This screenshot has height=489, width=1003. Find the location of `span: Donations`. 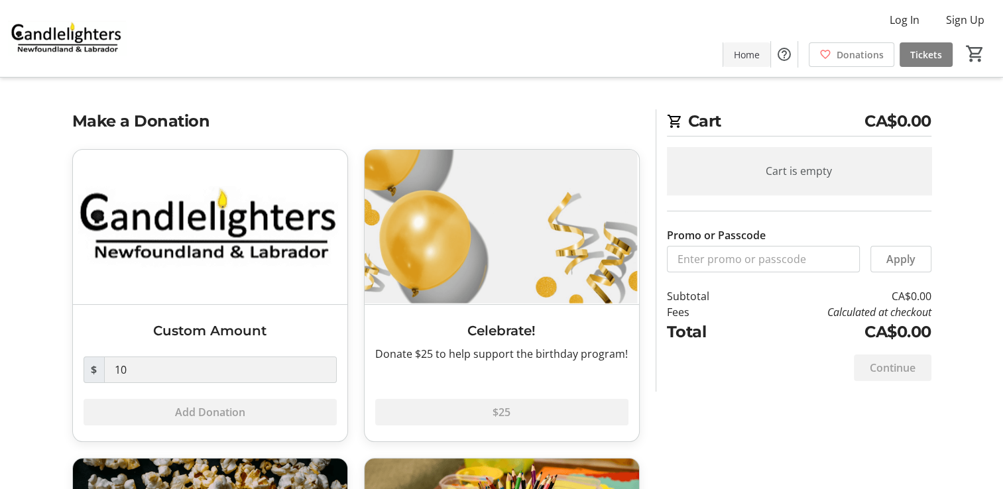

span: Donations is located at coordinates (860, 54).